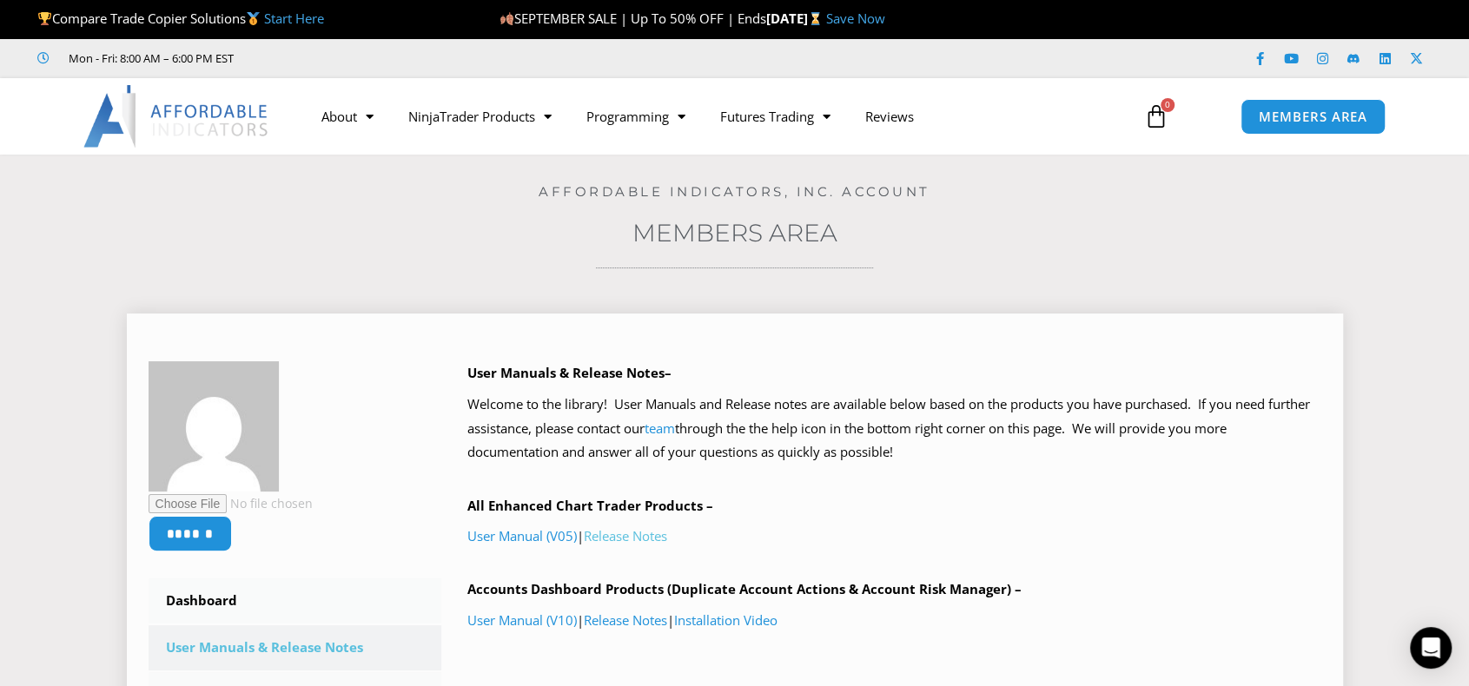 The height and width of the screenshot is (686, 1469). What do you see at coordinates (734, 191) in the screenshot?
I see `a: Affordable Indicators, Inc. Account` at bounding box center [734, 191].